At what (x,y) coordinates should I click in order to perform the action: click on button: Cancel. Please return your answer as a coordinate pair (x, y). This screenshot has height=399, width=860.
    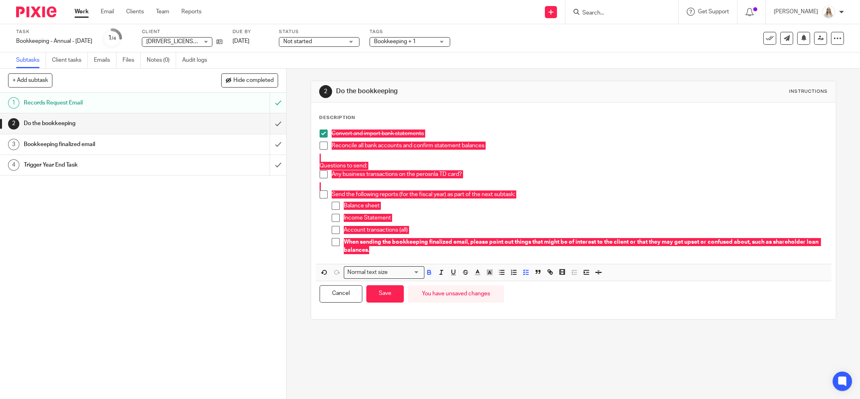
    Looking at the image, I should click on (341, 294).